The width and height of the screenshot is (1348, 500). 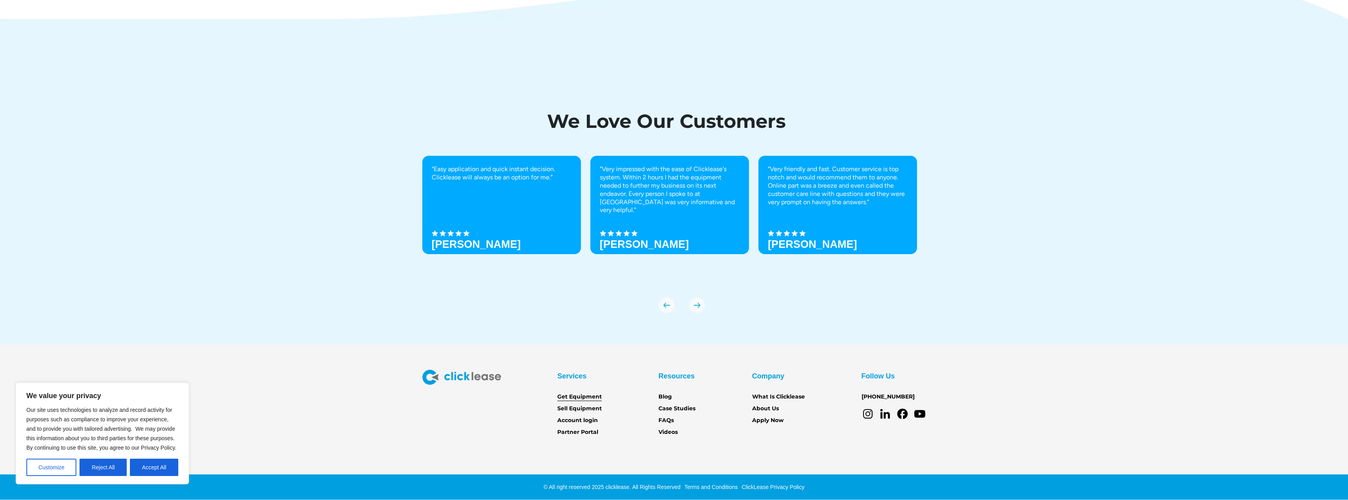 I want to click on a: Account login, so click(x=578, y=421).